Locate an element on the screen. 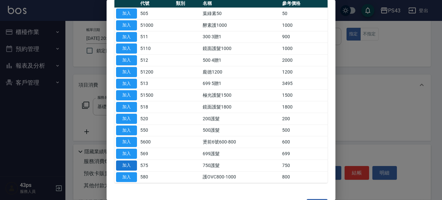  td: 500護髮 is located at coordinates (241, 131).